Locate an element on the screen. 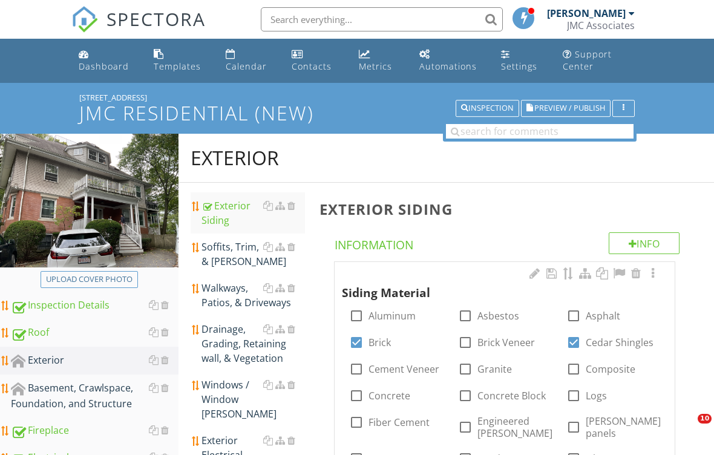  label: Brick Veneer is located at coordinates (506, 343).